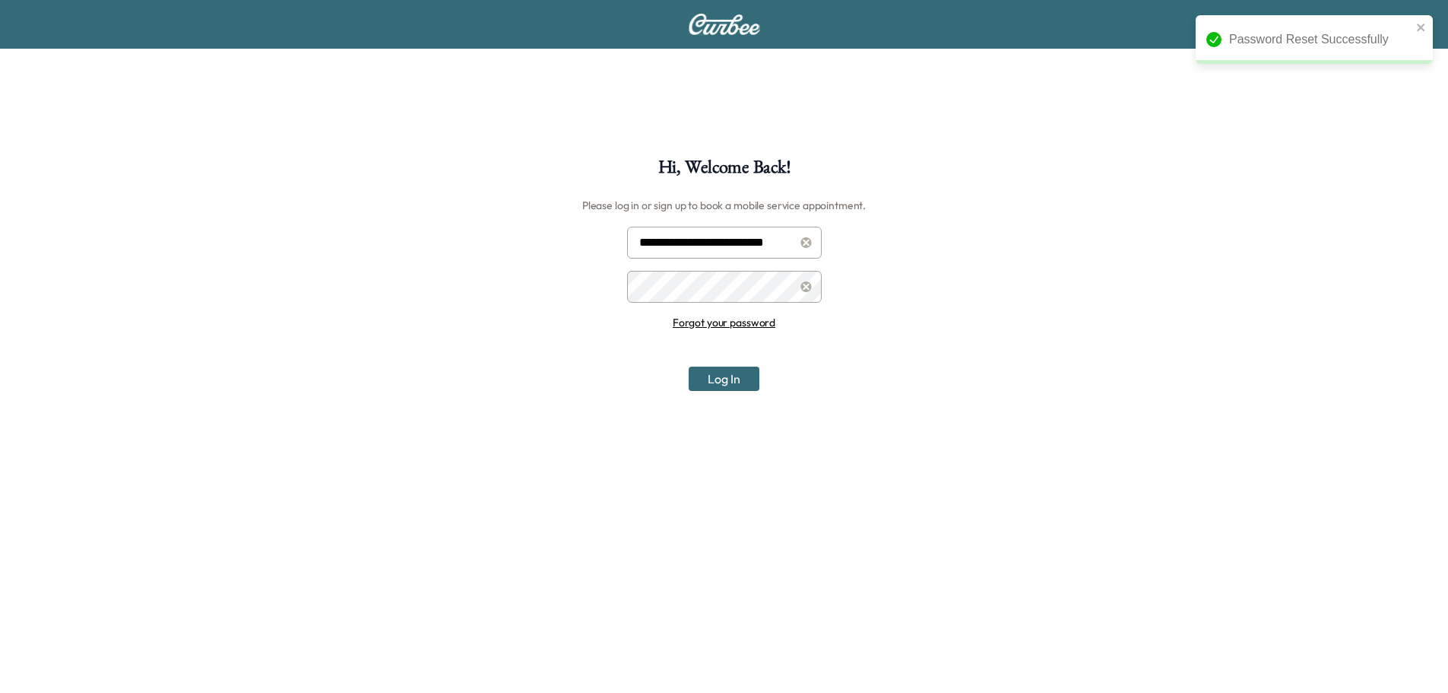 The height and width of the screenshot is (693, 1448). What do you see at coordinates (1422, 27) in the screenshot?
I see `button: close` at bounding box center [1422, 27].